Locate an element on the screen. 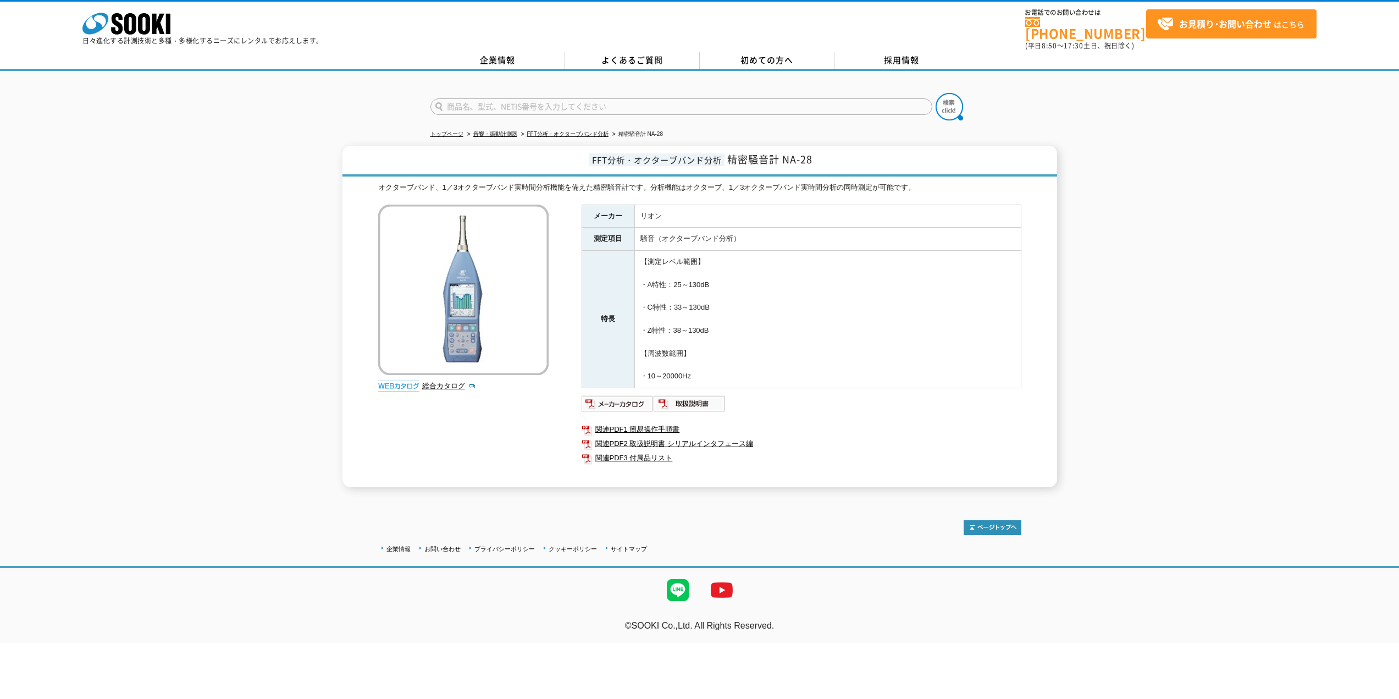 The image size is (1399, 699). div: オクターブバンド、1／3オクターブバンド実時間分析機能を備えた精密騒音計です。分析機能はオクターブ、1／3オクターブバンド実時間分析の同時測定が可能です。 is located at coordinates (700, 187).